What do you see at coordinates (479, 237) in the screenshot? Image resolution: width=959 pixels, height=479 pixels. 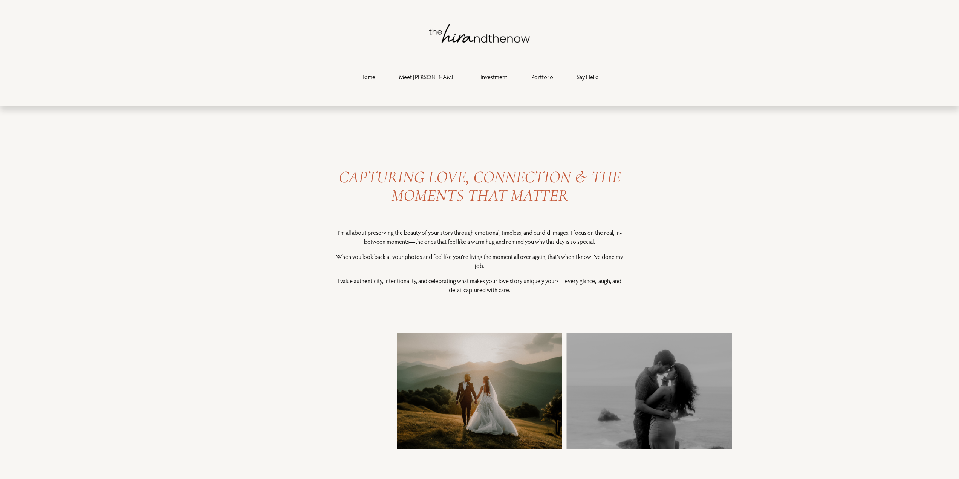 I see `p: I’m all about preserving the beauty of your story through emotional, timeless, and candid images....` at bounding box center [479, 237].